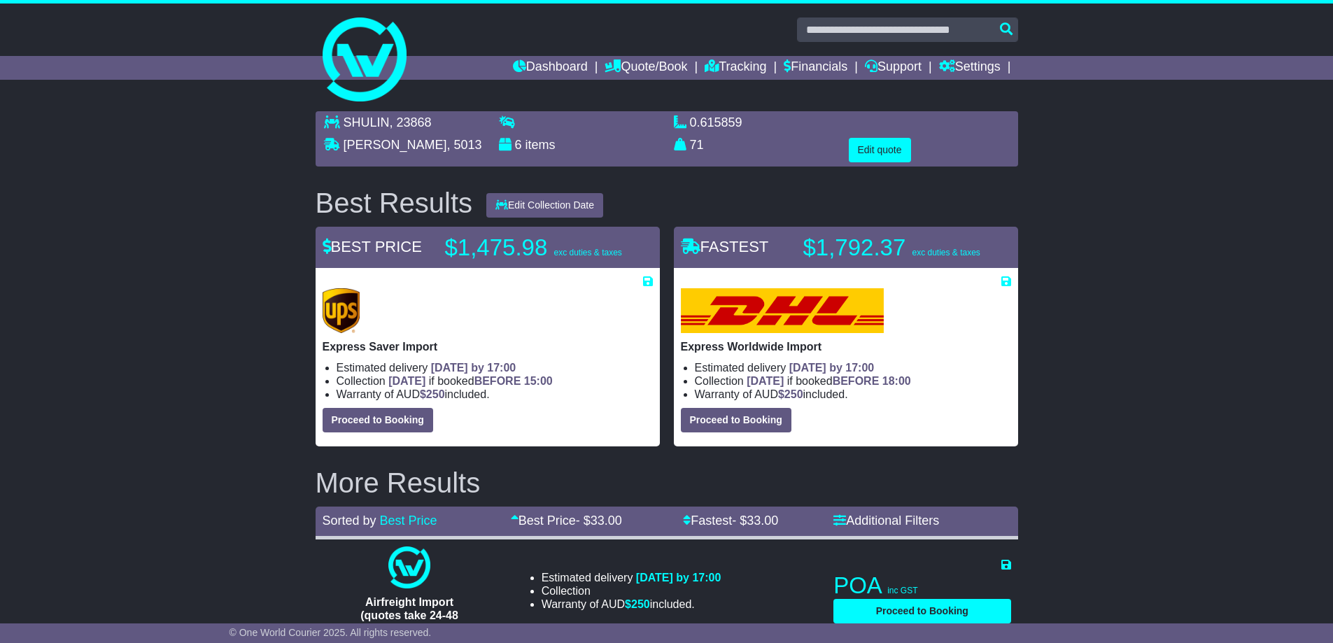  Describe the element at coordinates (566, 521) in the screenshot. I see `a: Best Price- $33.00` at that location.